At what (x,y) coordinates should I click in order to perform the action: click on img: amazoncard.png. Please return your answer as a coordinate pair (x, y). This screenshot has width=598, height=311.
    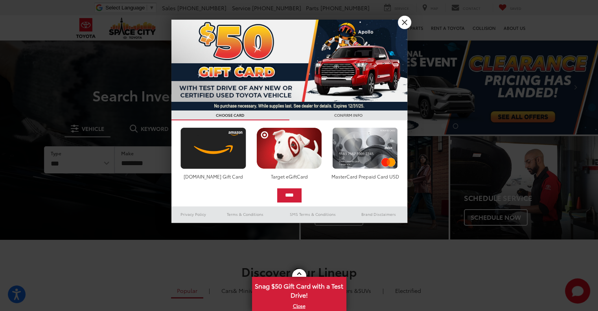
    Looking at the image, I should click on (213, 148).